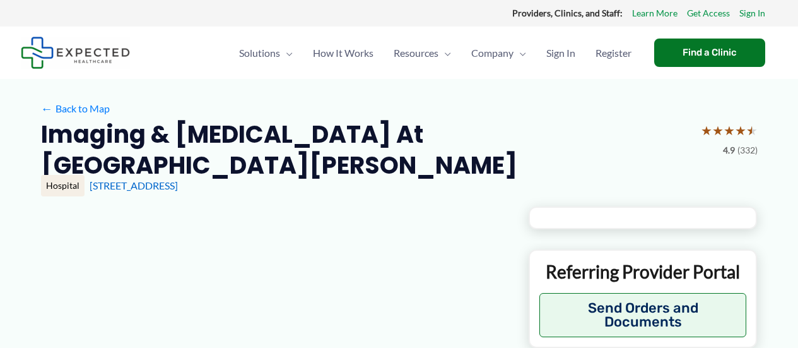 The width and height of the screenshot is (798, 348). I want to click on button: Send Orders and Documents, so click(643, 315).